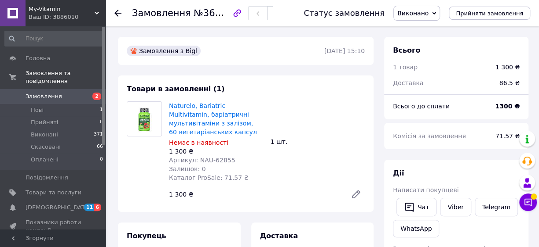 This screenshot has width=539, height=247. Describe the element at coordinates (101, 110) in the screenshot. I see `span: 1` at that location.